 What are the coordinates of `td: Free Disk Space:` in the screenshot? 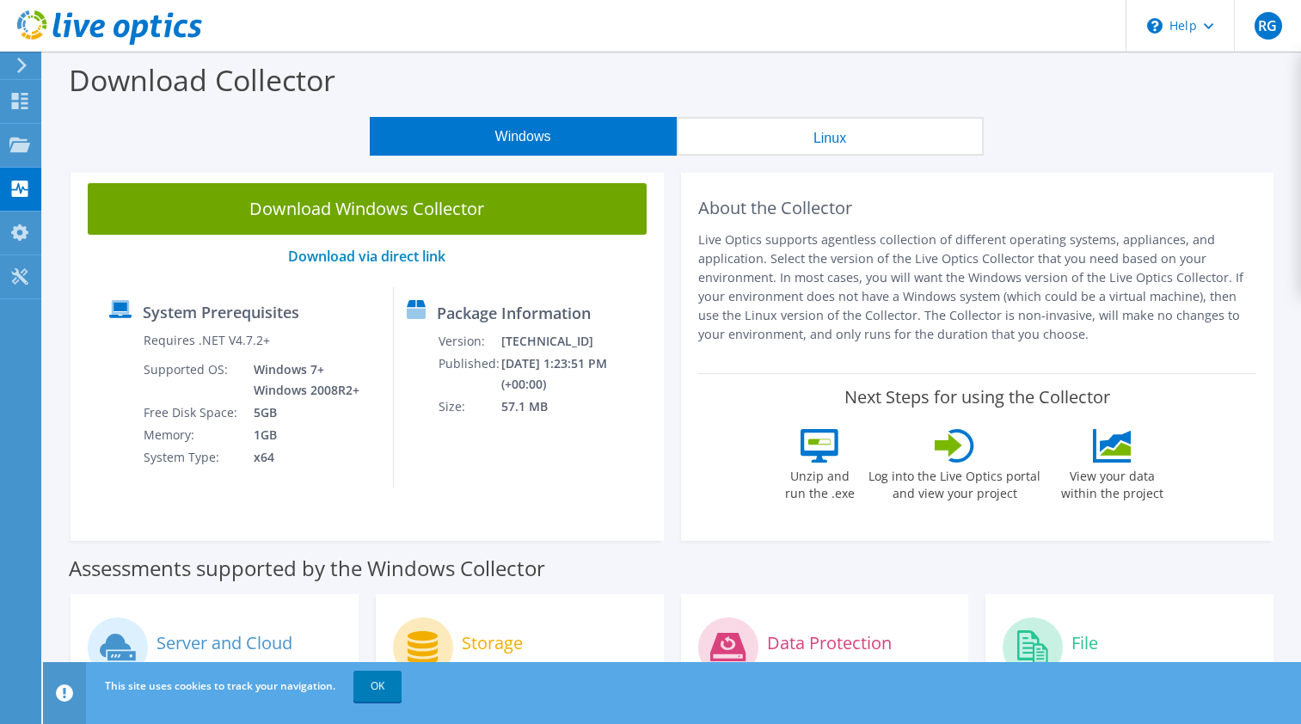 It's located at (192, 413).